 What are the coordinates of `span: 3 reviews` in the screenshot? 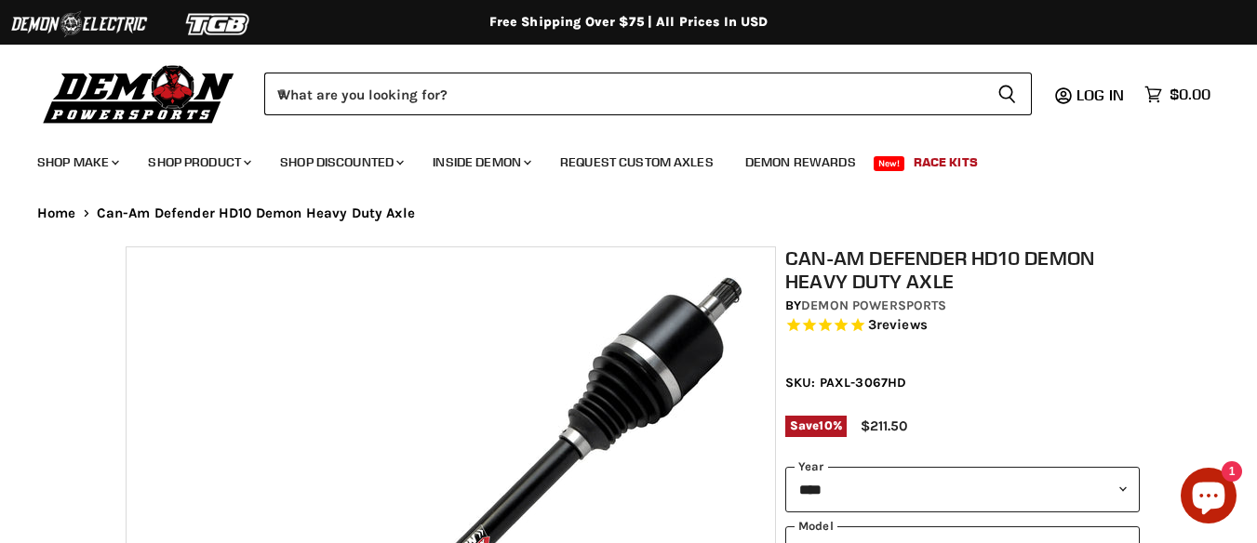 It's located at (898, 326).